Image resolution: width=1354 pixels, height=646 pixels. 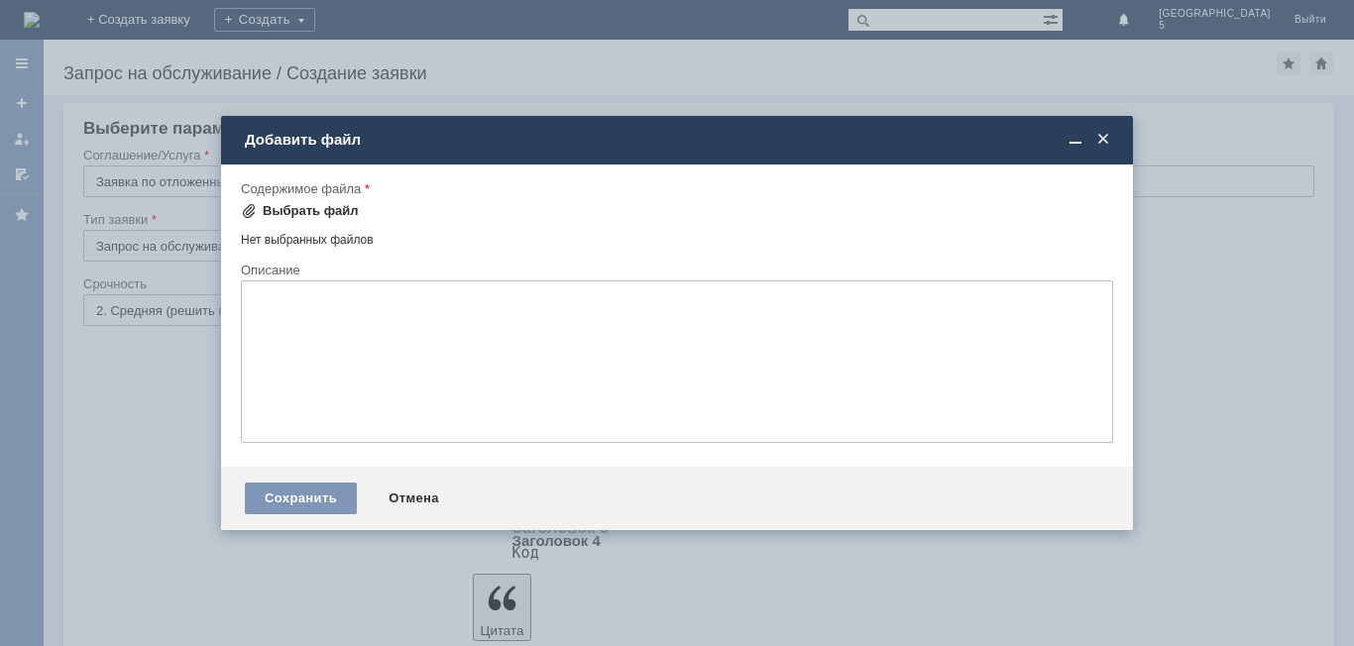 What do you see at coordinates (679, 140) in the screenshot?
I see `div: Добавить файл` at bounding box center [679, 140].